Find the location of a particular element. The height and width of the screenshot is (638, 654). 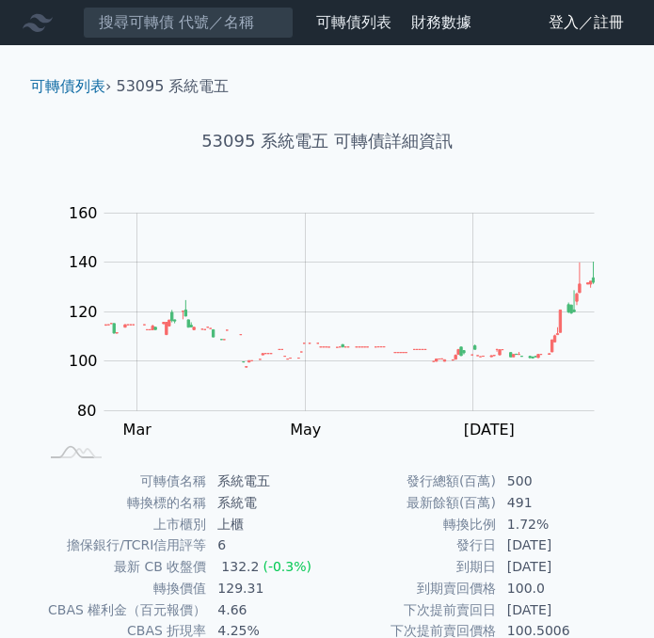

span: (-0.3%) is located at coordinates (287, 566).